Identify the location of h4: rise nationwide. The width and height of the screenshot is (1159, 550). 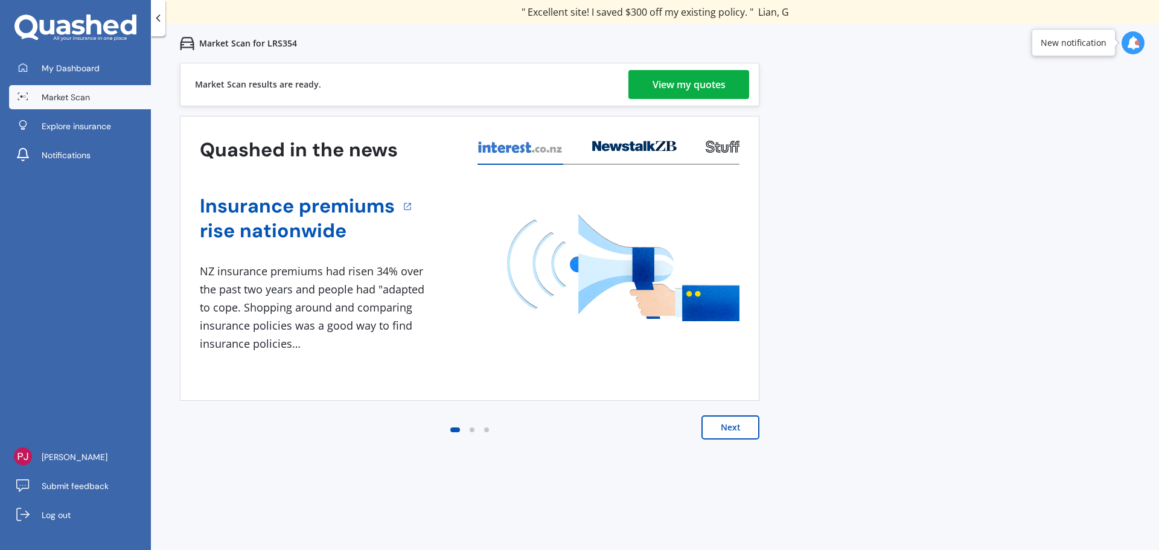
(297, 231).